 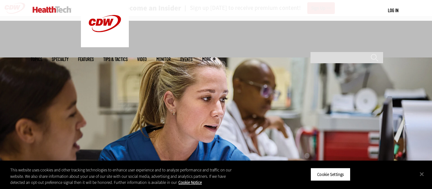 What do you see at coordinates (163, 59) in the screenshot?
I see `a: MonITor` at bounding box center [163, 59].